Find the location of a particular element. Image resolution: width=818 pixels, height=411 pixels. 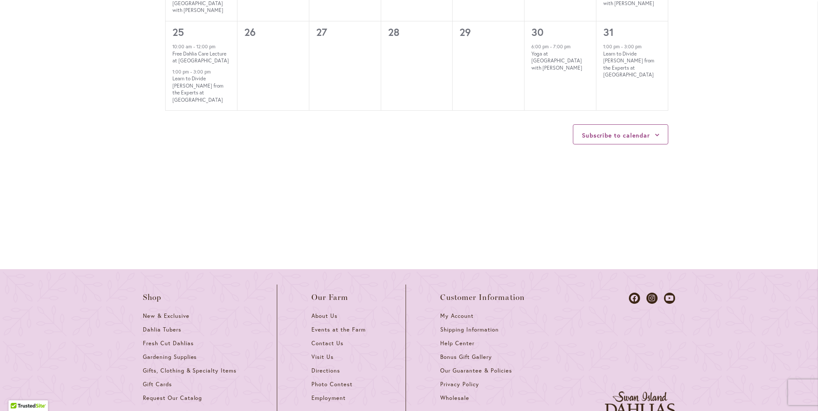

span: Customer Information is located at coordinates (482, 298).